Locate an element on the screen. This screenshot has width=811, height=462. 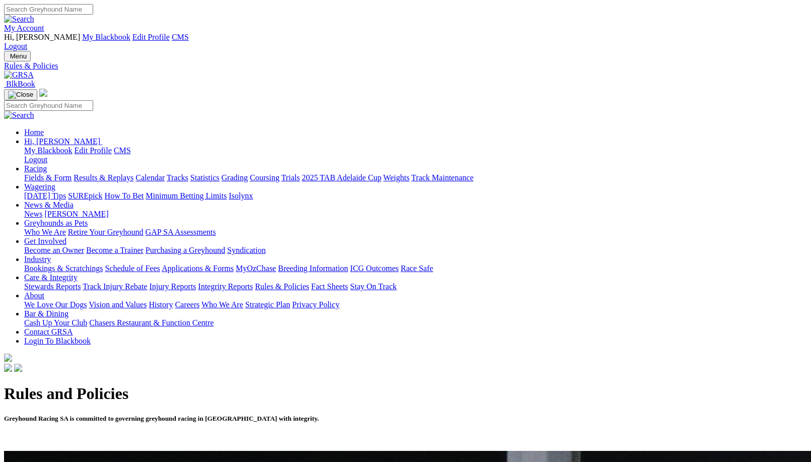
a: Contact GRSA is located at coordinates (48, 331).